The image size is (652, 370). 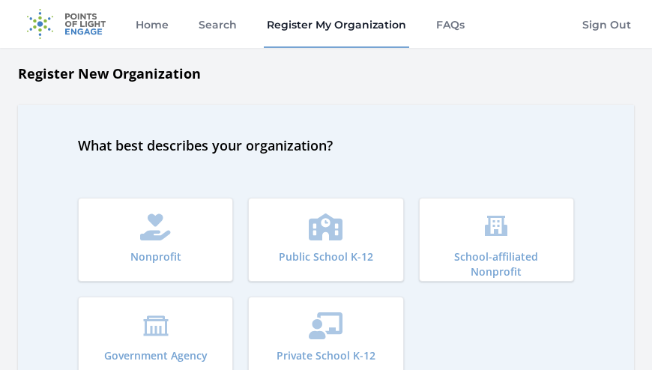 What do you see at coordinates (496, 265) in the screenshot?
I see `p: School-affiliated Nonprofit` at bounding box center [496, 265].